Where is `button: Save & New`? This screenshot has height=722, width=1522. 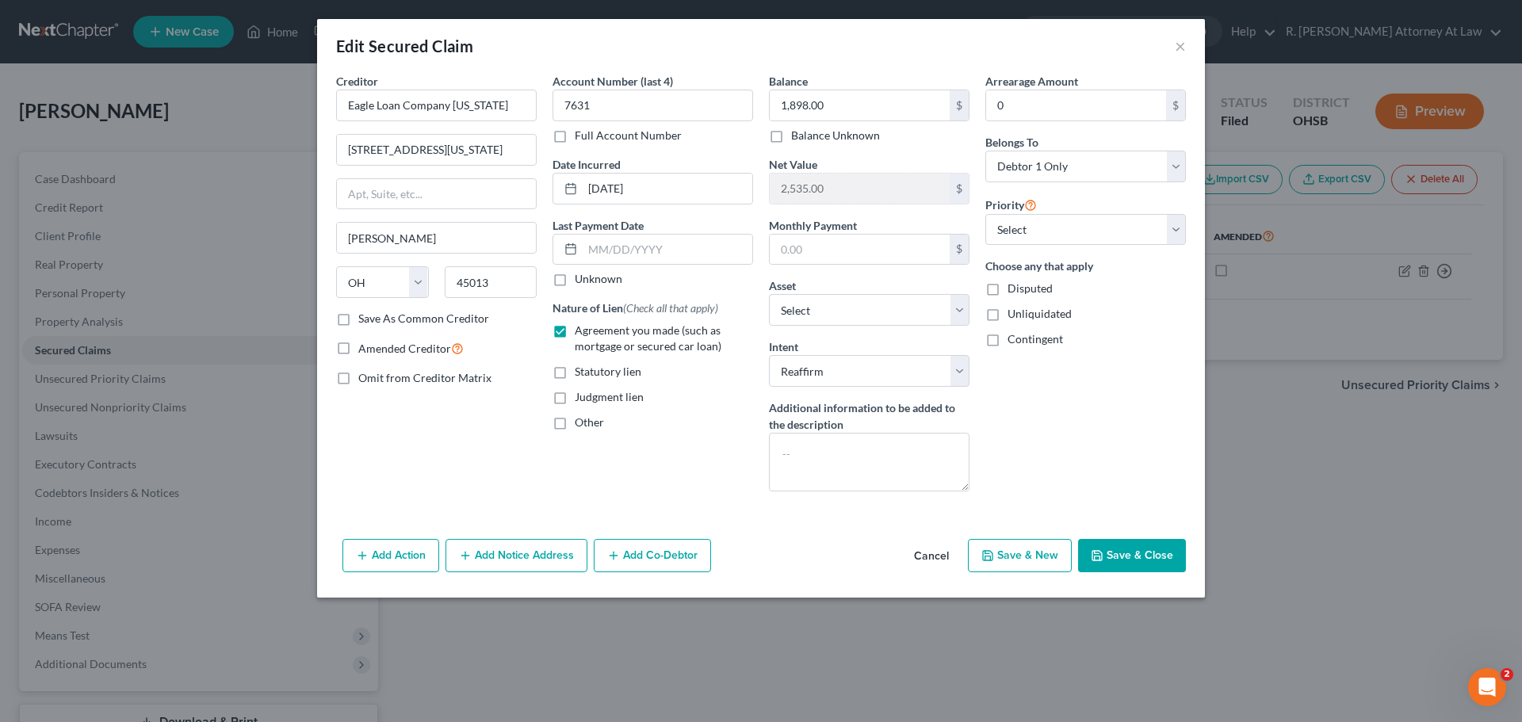 button: Save & New is located at coordinates (1019, 556).